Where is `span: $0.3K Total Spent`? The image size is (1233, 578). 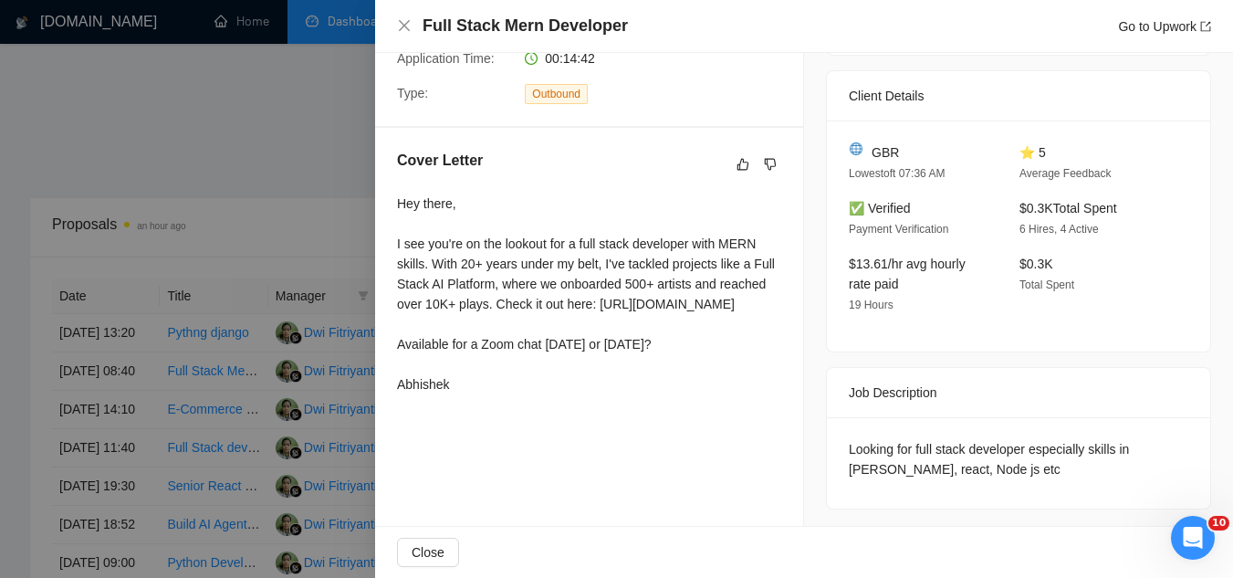 span: $0.3K Total Spent is located at coordinates (1068, 208).